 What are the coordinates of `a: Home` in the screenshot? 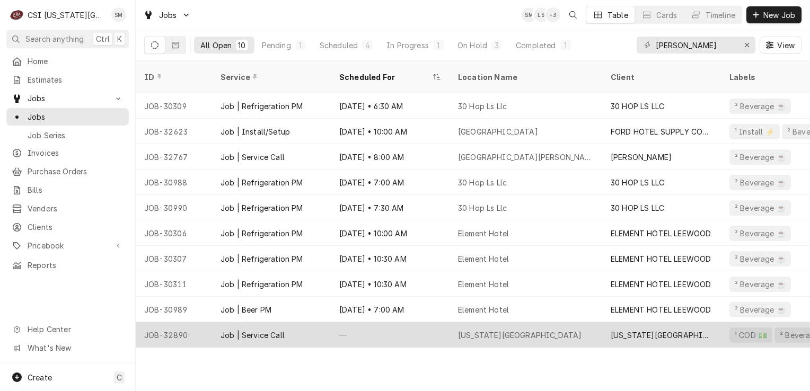 It's located at (67, 61).